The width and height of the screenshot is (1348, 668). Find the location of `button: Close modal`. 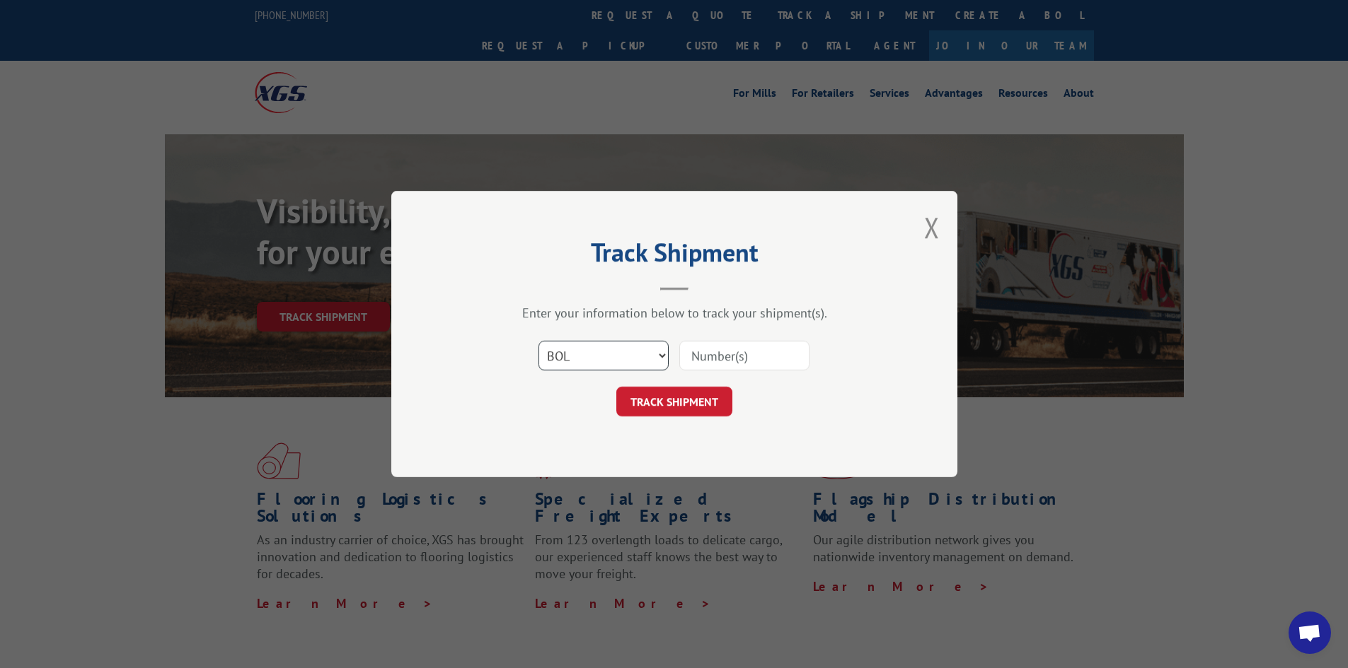

button: Close modal is located at coordinates (932, 227).